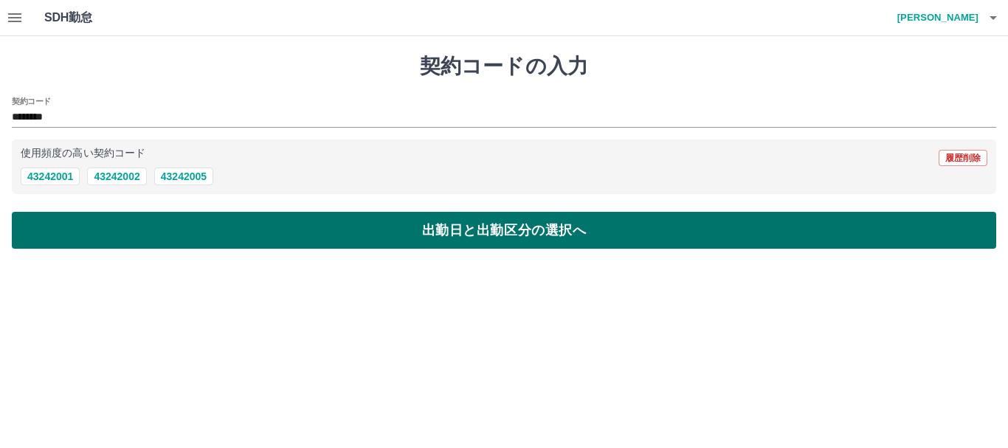  What do you see at coordinates (963, 158) in the screenshot?
I see `button: 履歴削除` at bounding box center [963, 158].